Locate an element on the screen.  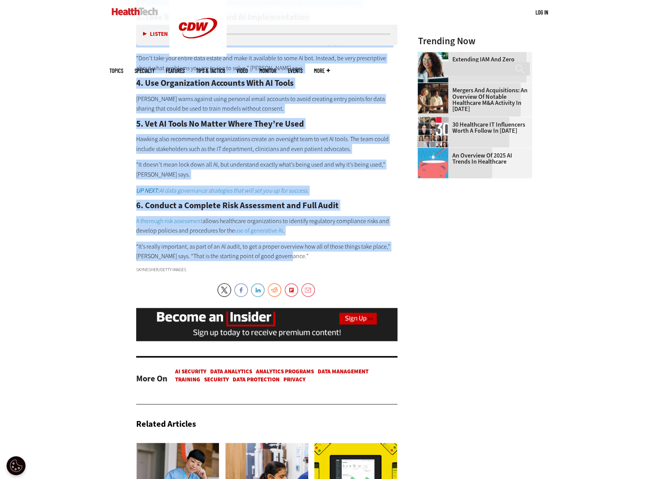
a: CDW is located at coordinates (198, 54).